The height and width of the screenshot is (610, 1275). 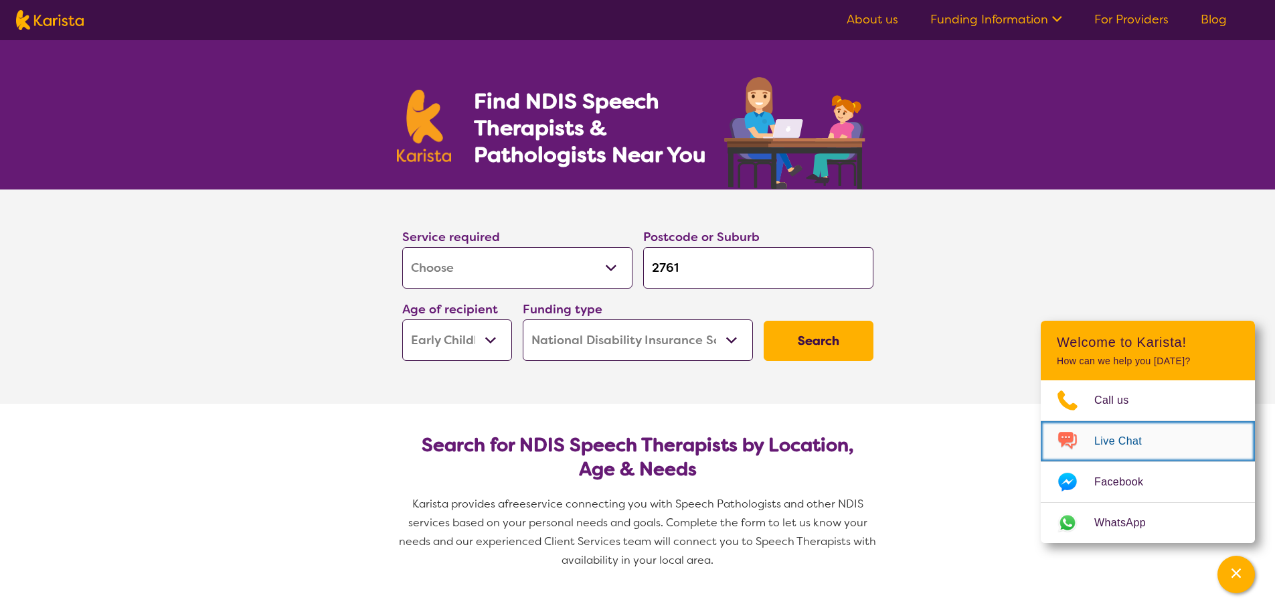 I want to click on a: About us, so click(x=872, y=19).